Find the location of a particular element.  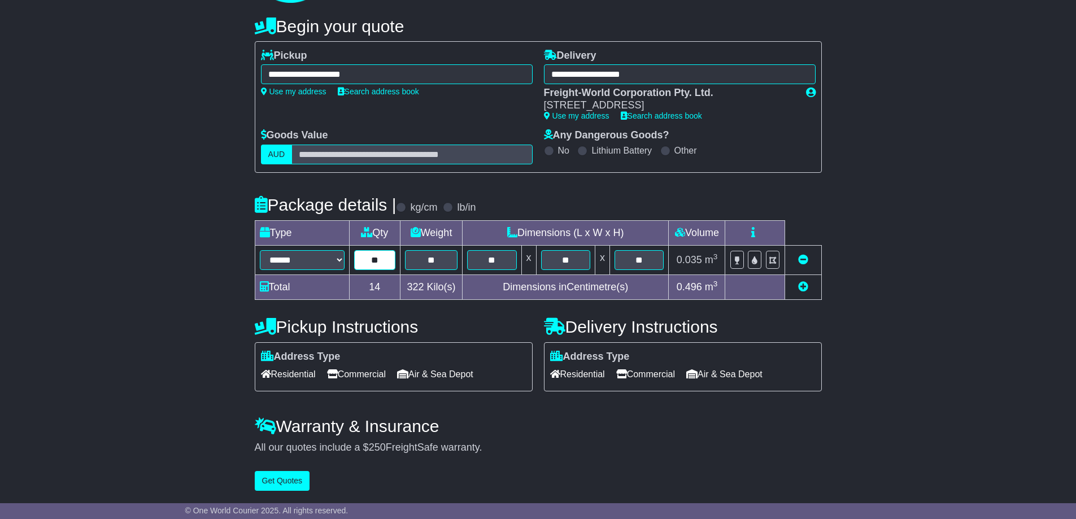

span: 0.035 is located at coordinates (689, 260).